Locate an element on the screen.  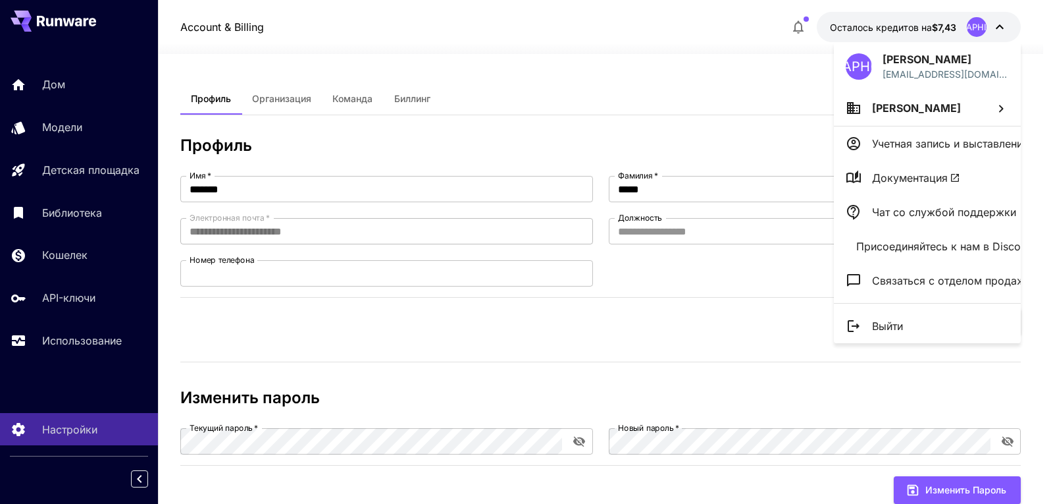
font: Выйти is located at coordinates (887, 326).